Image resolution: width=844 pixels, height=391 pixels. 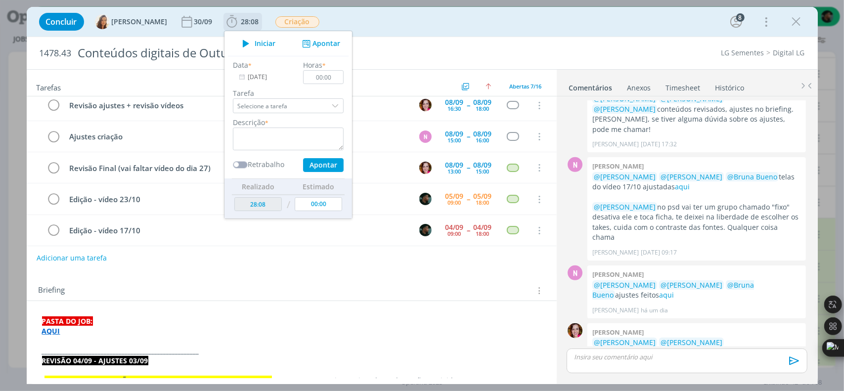 What do you see at coordinates (238, 230) in the screenshot?
I see `div: Edição - vídeo 17/10` at bounding box center [238, 230].